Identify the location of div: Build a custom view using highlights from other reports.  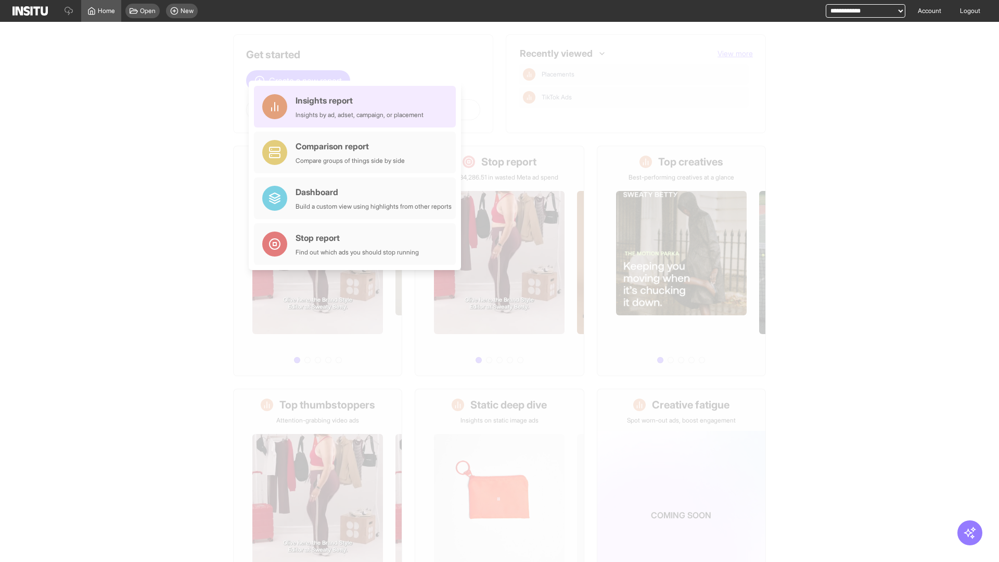
(374, 207).